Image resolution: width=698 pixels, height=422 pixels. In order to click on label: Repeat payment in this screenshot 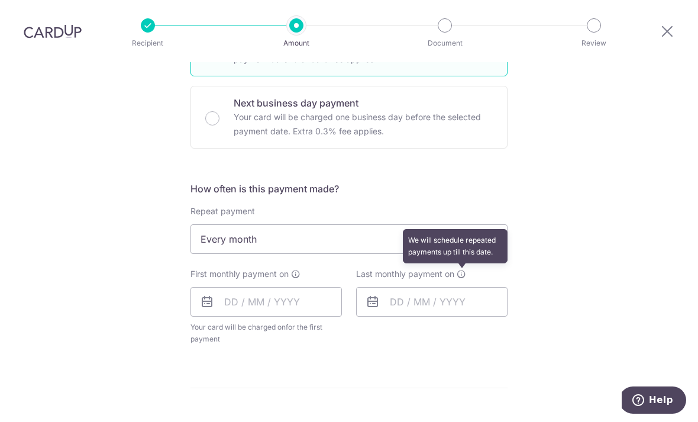, I will do `click(222, 211)`.